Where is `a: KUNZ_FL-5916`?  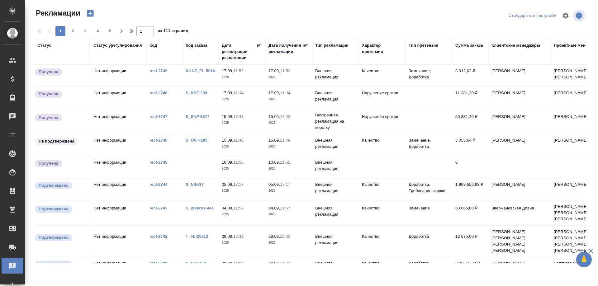
a: KUNZ_FL-5916 is located at coordinates (200, 71).